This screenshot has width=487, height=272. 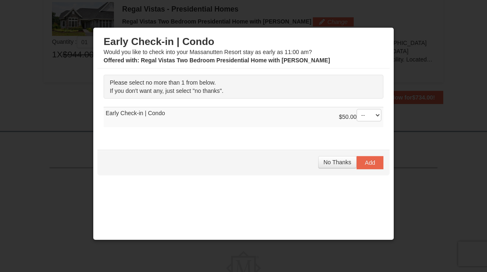 I want to click on h3: Early Check-in | Condo, so click(x=244, y=42).